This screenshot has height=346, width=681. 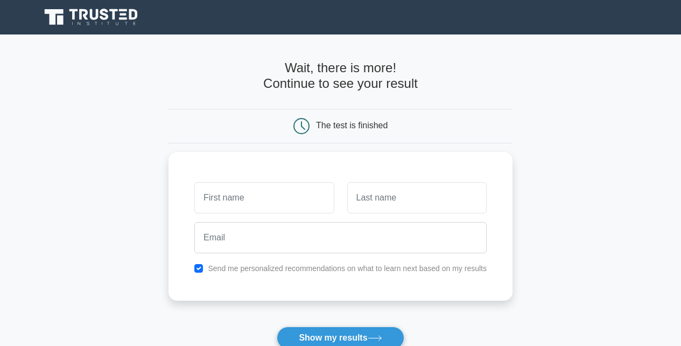 I want to click on input: Email, so click(x=340, y=238).